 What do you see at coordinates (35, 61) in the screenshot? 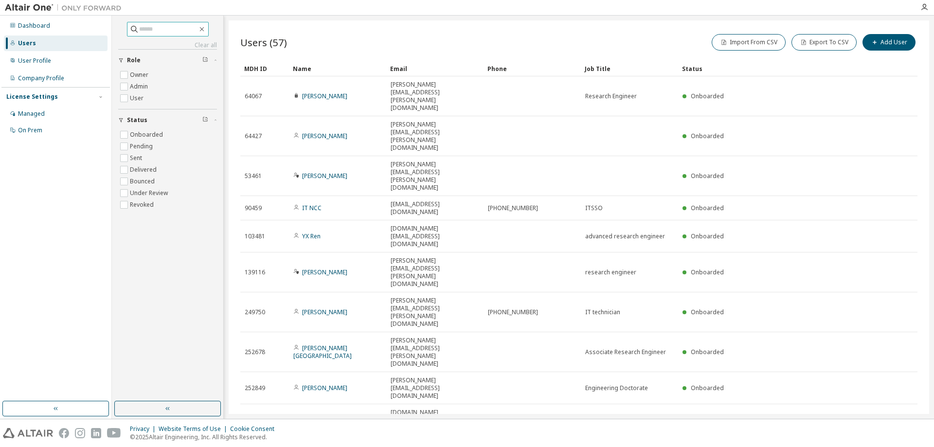
I see `div: User Profile` at bounding box center [35, 61].